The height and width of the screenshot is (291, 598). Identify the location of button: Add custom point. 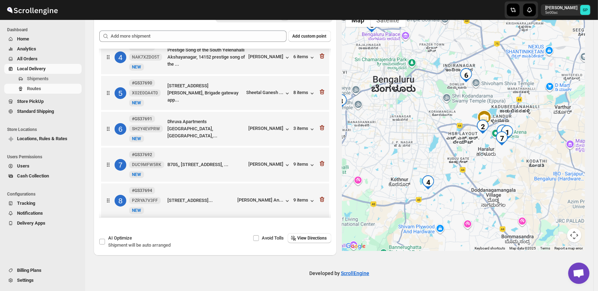
(310, 36).